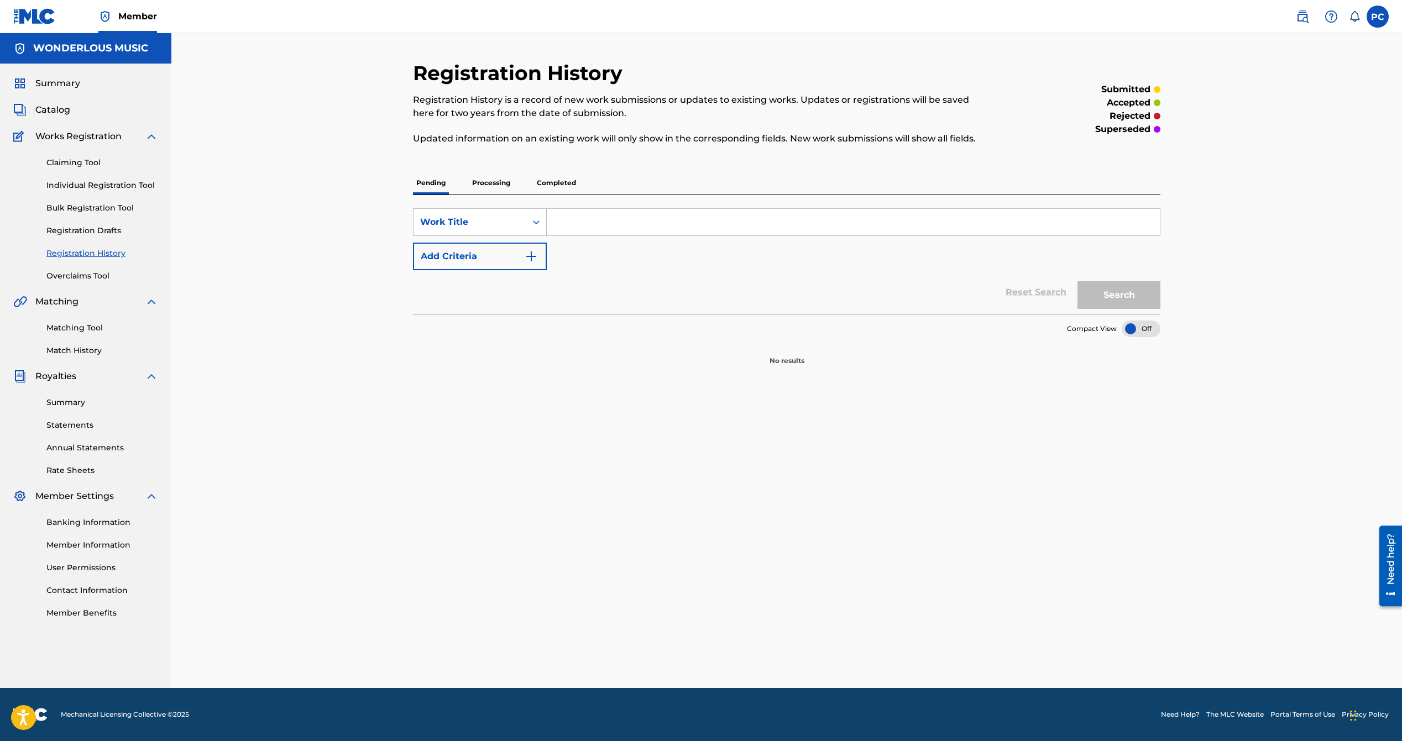 The height and width of the screenshot is (741, 1402). What do you see at coordinates (30, 715) in the screenshot?
I see `img: logo` at bounding box center [30, 715].